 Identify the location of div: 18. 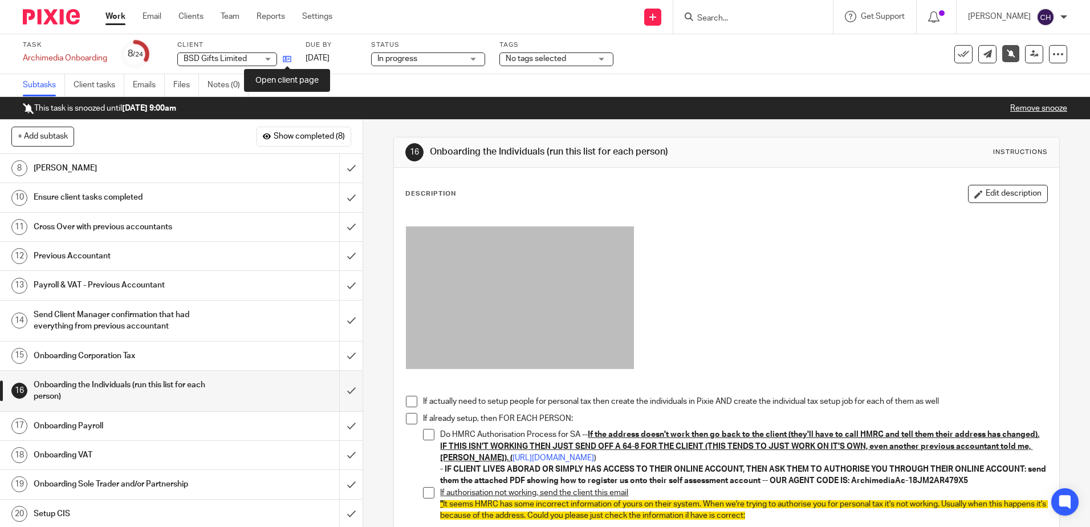
(19, 455).